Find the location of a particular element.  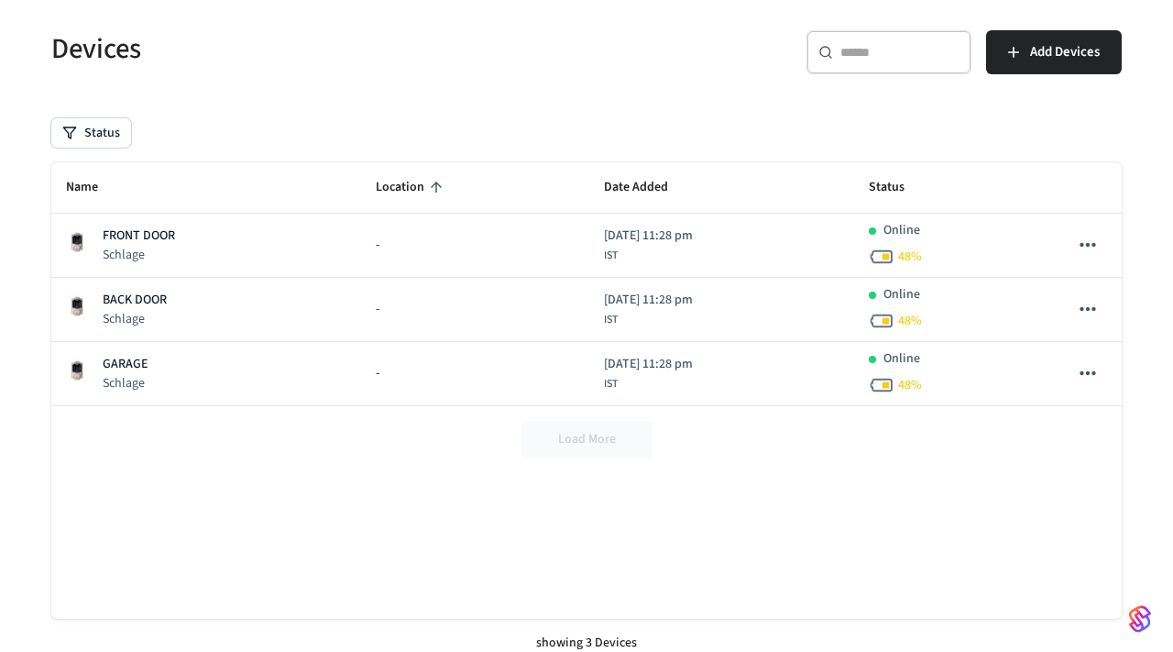

p: GARAGE is located at coordinates (125, 364).